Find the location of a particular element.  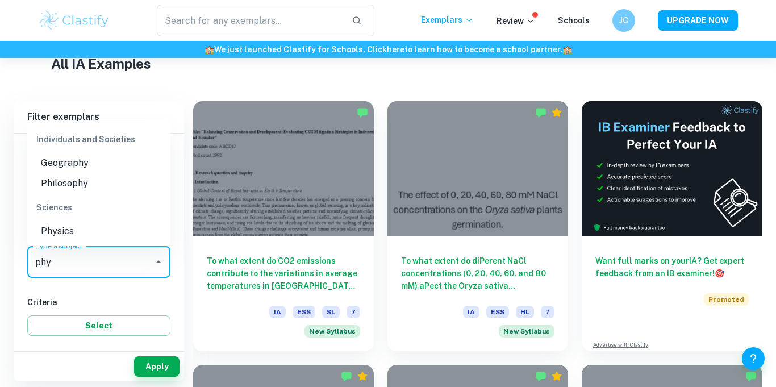

img: Thumbnail is located at coordinates (672, 169).